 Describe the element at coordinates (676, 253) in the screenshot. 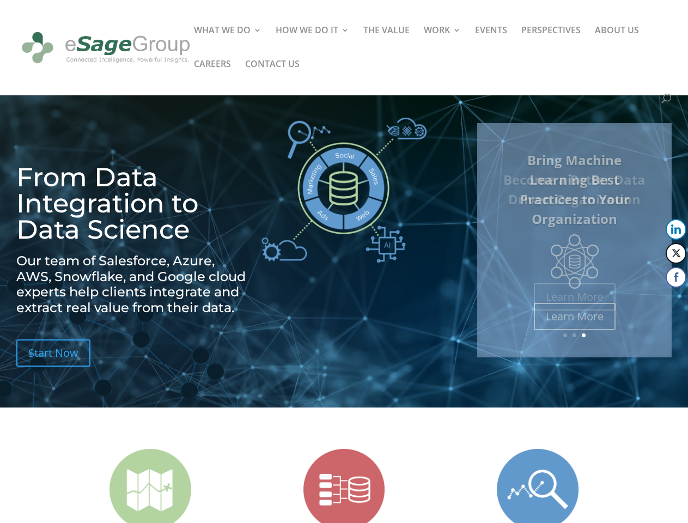

I see `button: Twitter Share` at that location.